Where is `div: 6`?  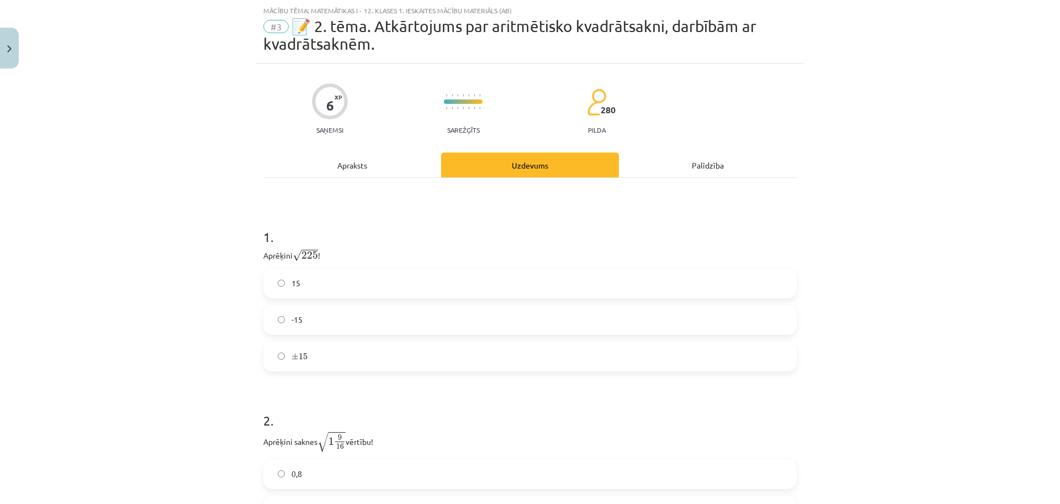 div: 6 is located at coordinates (330, 105).